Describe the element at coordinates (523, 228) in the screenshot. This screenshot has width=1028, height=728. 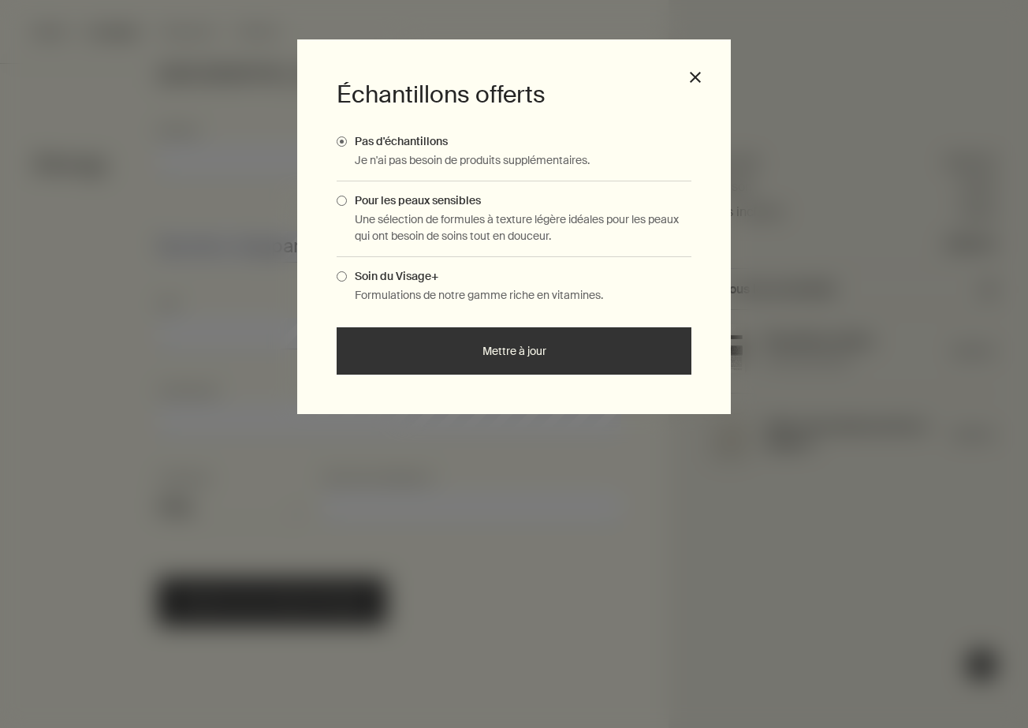
I see `p: Une sélection de formules à texture légère idéales pour les peaux qui ont besoin de soins tout en...` at that location.